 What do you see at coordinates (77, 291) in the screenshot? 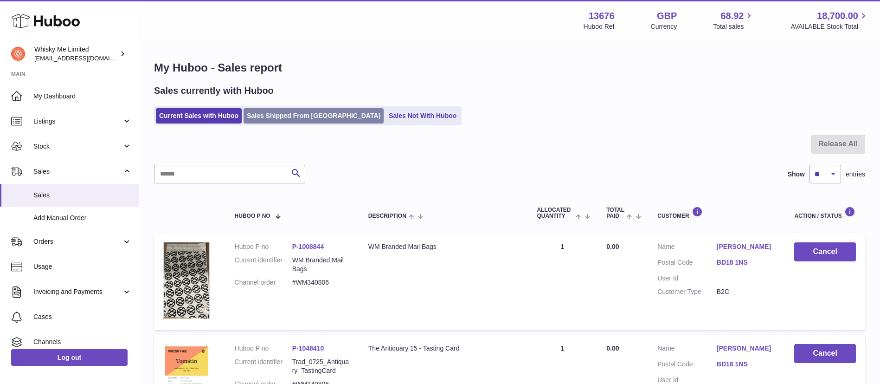
I see `span: Invoicing and Payments` at bounding box center [77, 291].